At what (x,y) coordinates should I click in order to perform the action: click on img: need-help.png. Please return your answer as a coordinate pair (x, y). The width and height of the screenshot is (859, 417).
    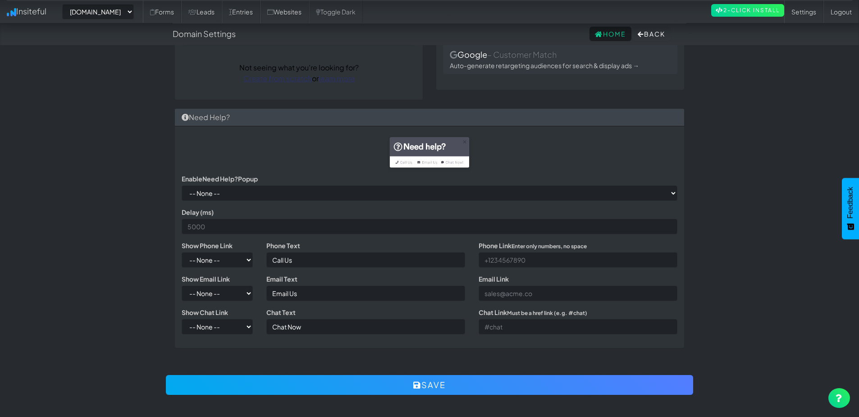
    Looking at the image, I should click on (430, 153).